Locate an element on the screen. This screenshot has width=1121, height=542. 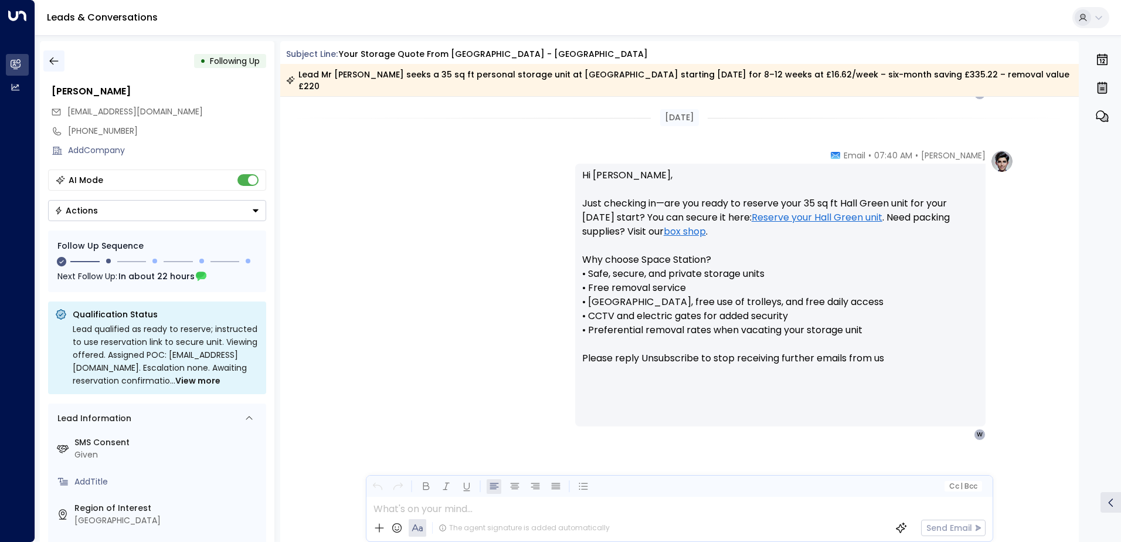
div: W is located at coordinates (979, 434).